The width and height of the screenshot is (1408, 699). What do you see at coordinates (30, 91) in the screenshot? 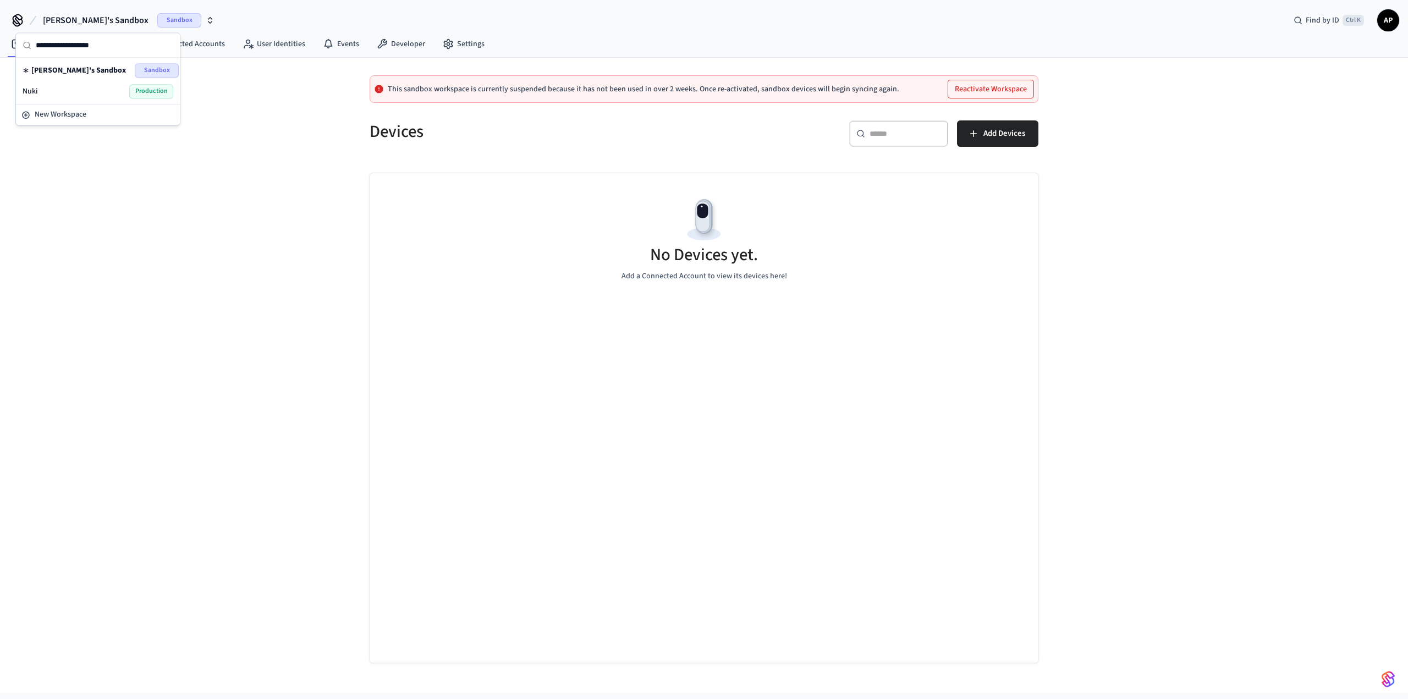
I see `span: Nuki` at bounding box center [30, 91].